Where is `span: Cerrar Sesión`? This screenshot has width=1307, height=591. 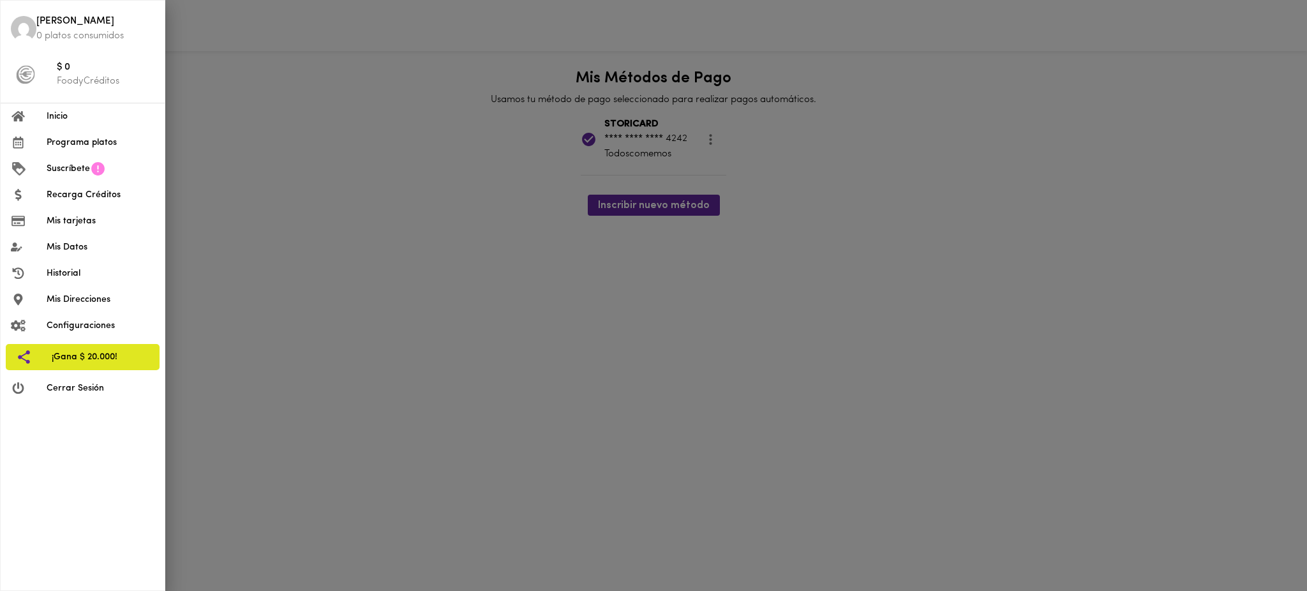 span: Cerrar Sesión is located at coordinates (100, 388).